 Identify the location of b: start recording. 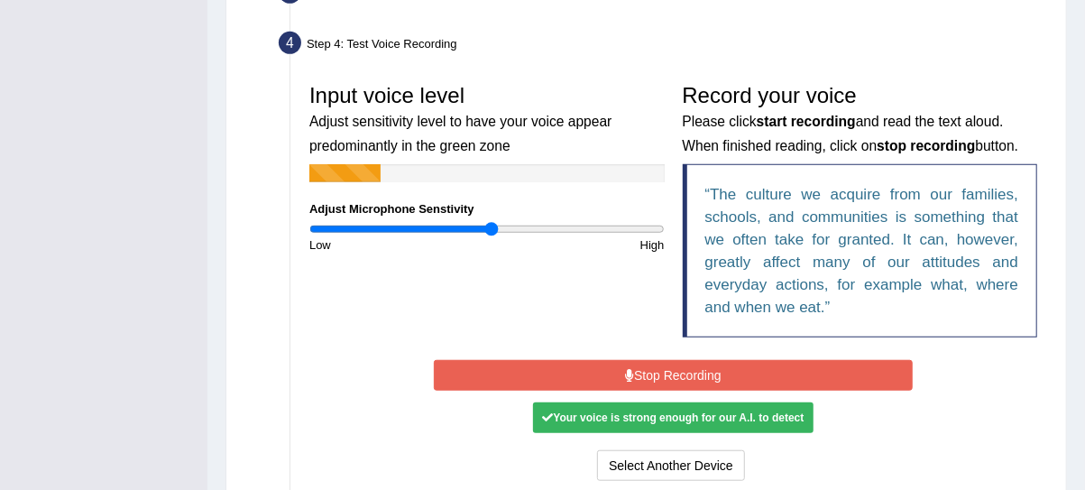
(807, 121).